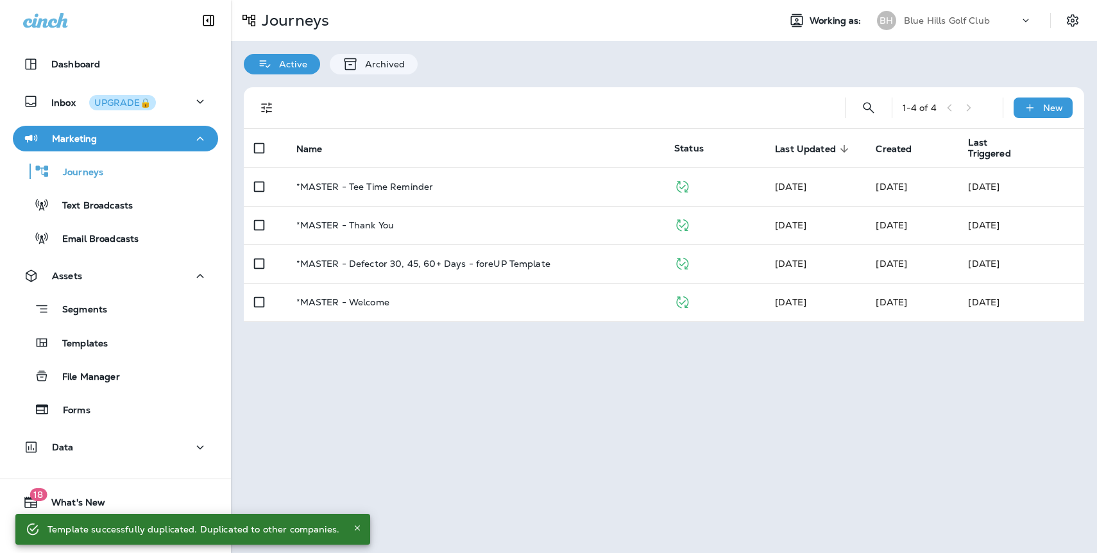 The height and width of the screenshot is (553, 1097). Describe the element at coordinates (103, 101) in the screenshot. I see `p: Inbox` at that location.